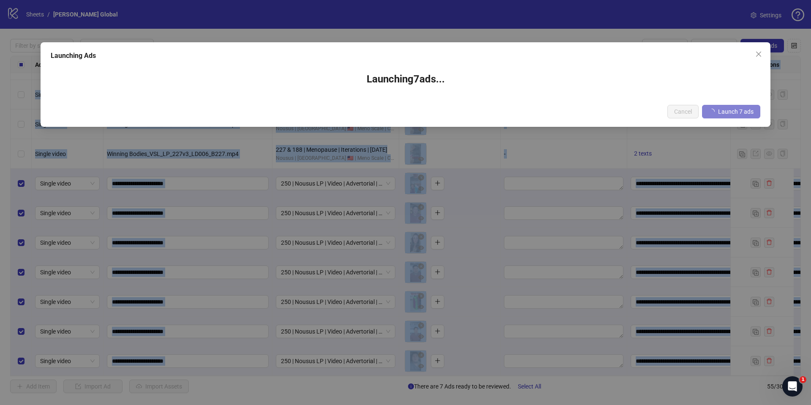  What do you see at coordinates (759, 54) in the screenshot?
I see `button: Close` at bounding box center [759, 54].